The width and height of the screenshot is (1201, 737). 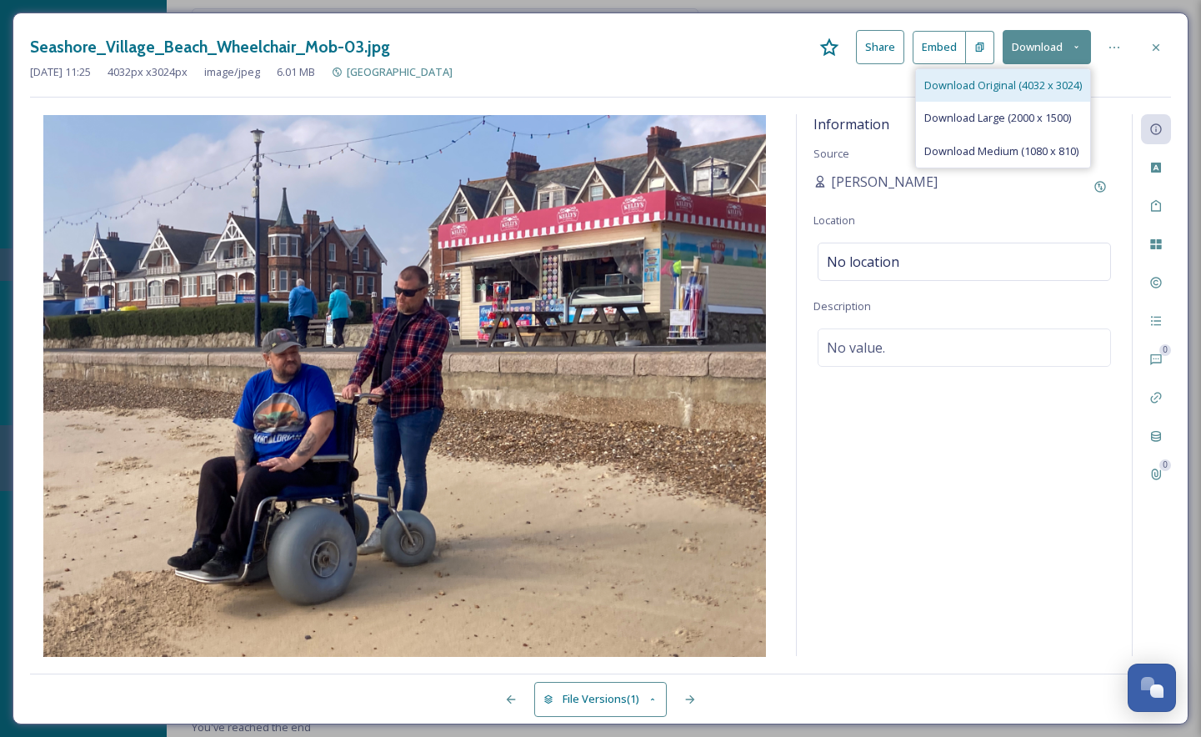 I want to click on span: Download Large (2000 x 1500), so click(x=998, y=118).